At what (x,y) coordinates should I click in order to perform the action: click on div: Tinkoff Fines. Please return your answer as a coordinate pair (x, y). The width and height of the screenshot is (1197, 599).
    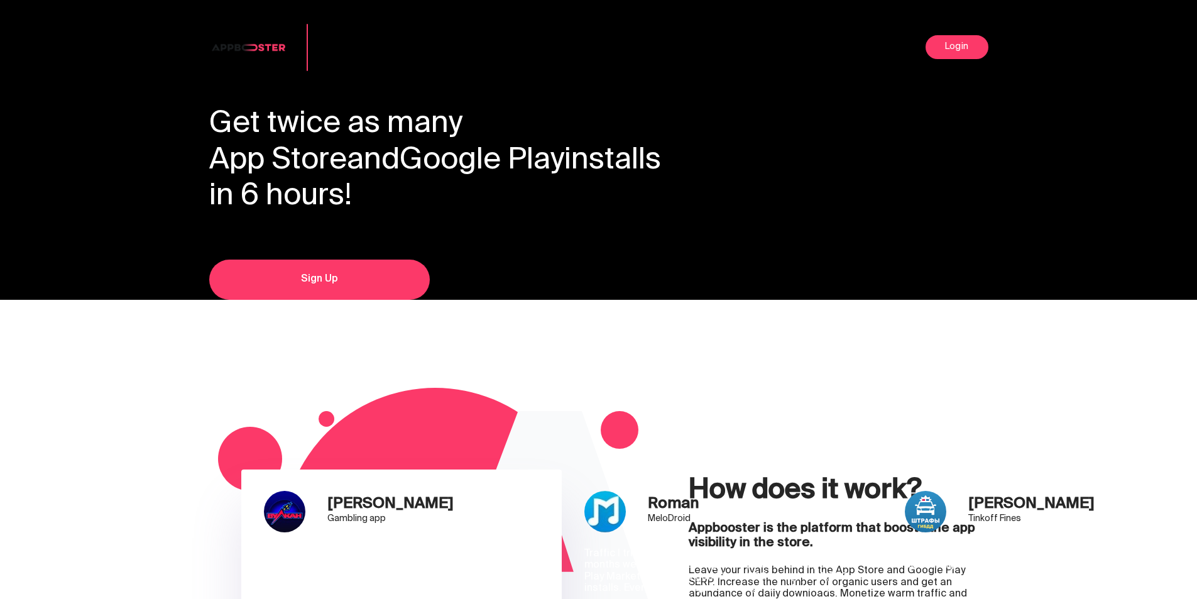
    Looking at the image, I should click on (1031, 519).